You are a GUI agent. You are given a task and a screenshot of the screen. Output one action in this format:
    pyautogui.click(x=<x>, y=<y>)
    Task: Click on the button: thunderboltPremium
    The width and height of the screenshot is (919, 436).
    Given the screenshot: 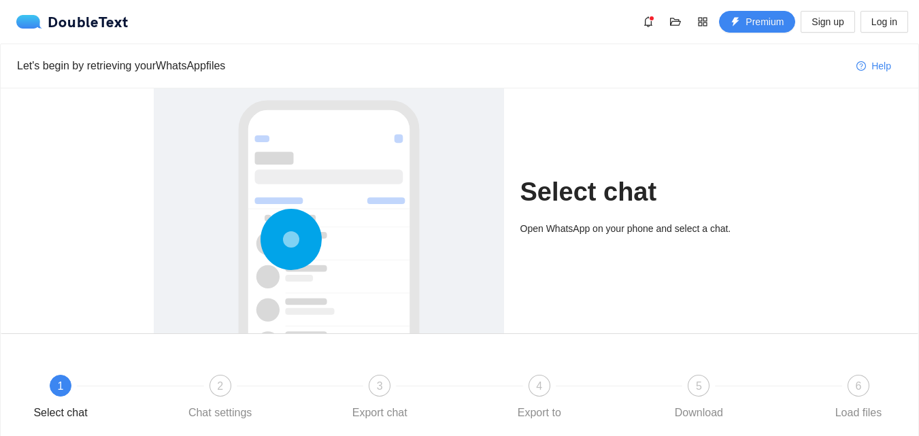 What is the action you would take?
    pyautogui.click(x=757, y=22)
    